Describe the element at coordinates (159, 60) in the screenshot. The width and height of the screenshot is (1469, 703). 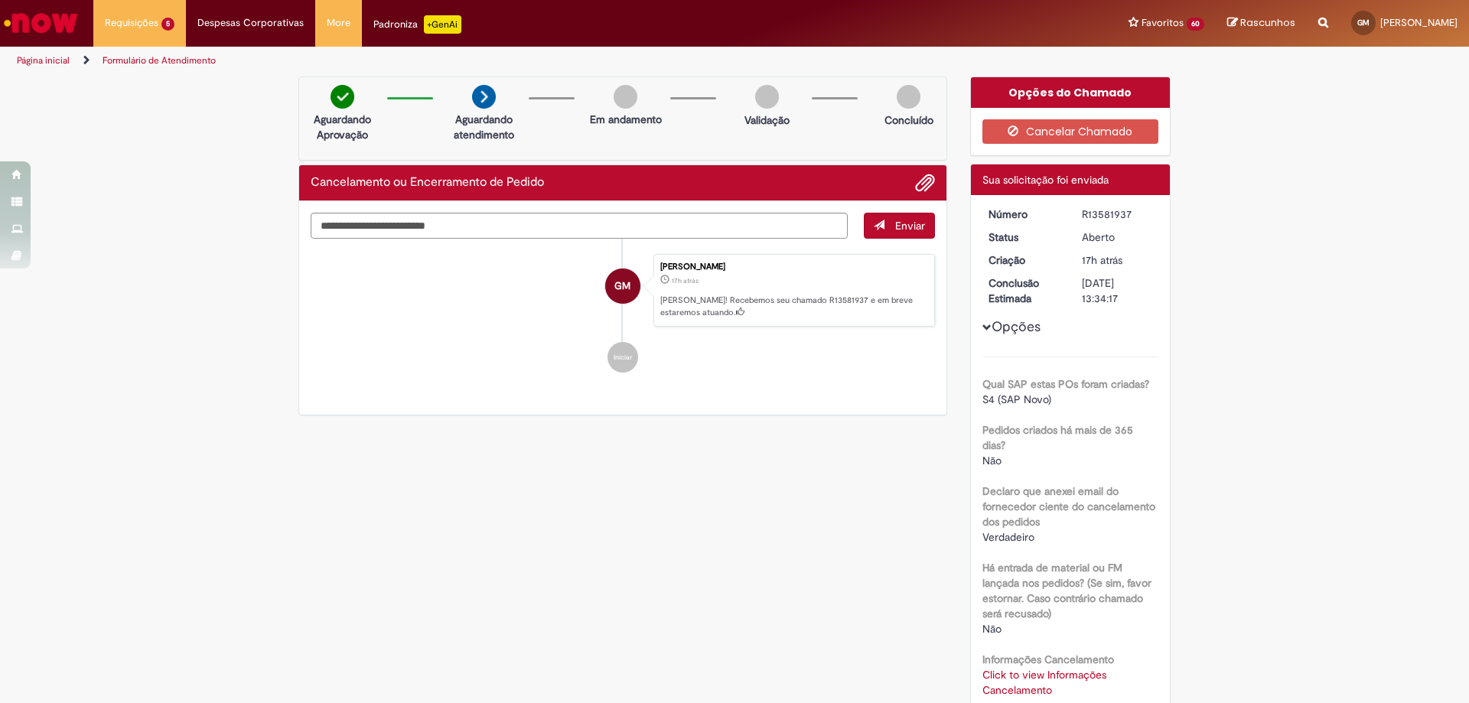
I see `a: Formulário de Atendimento` at that location.